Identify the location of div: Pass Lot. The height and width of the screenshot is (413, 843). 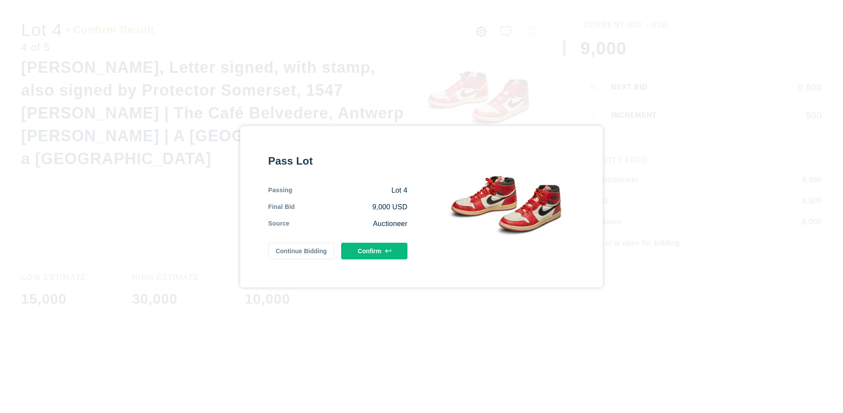
(338, 161).